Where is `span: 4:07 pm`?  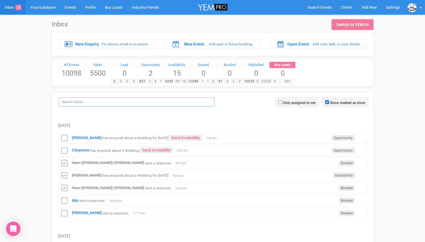
span: 4:07 pm is located at coordinates (183, 163).